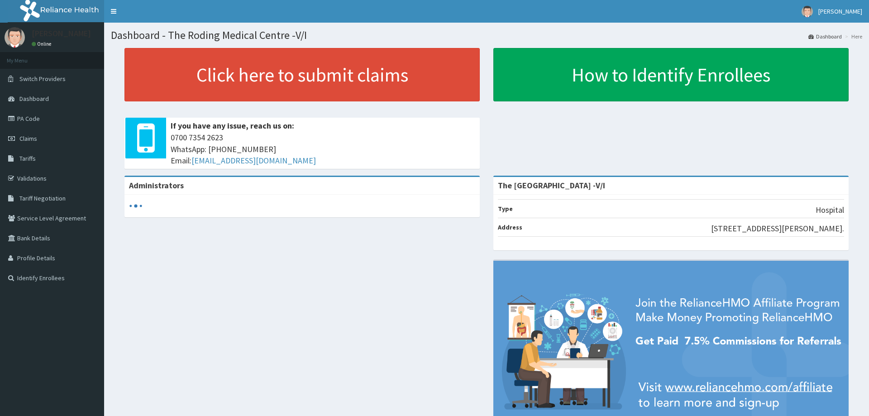  What do you see at coordinates (302, 75) in the screenshot?
I see `a: Click here to submit claims` at bounding box center [302, 75].